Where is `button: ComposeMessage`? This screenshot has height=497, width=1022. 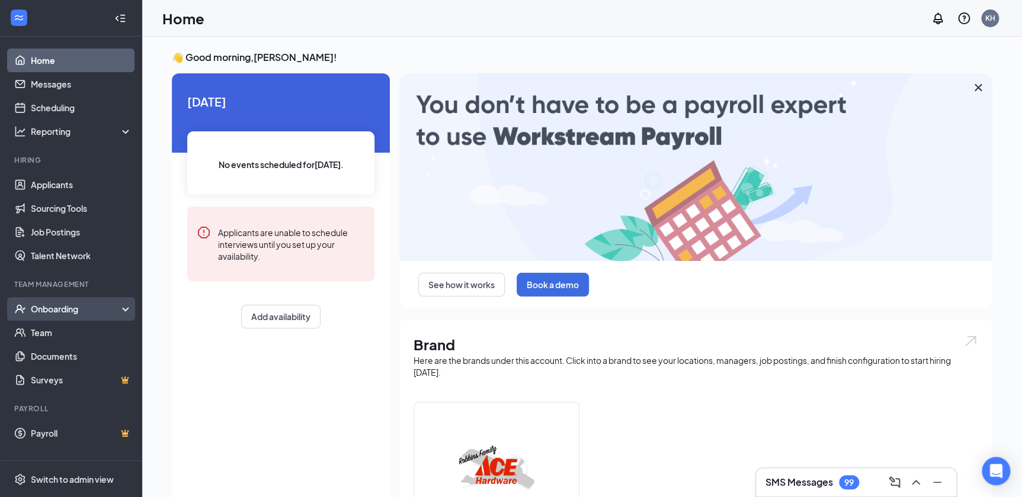 button: ComposeMessage is located at coordinates (894, 483).